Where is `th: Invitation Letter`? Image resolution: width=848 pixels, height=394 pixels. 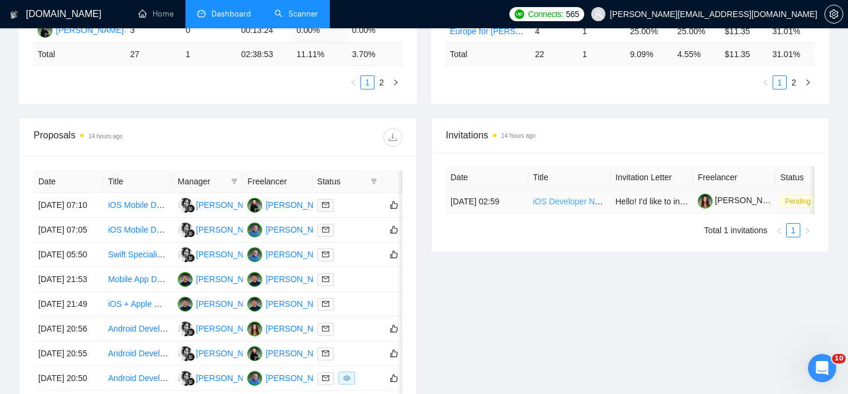
th: Invitation Letter is located at coordinates (652, 177).